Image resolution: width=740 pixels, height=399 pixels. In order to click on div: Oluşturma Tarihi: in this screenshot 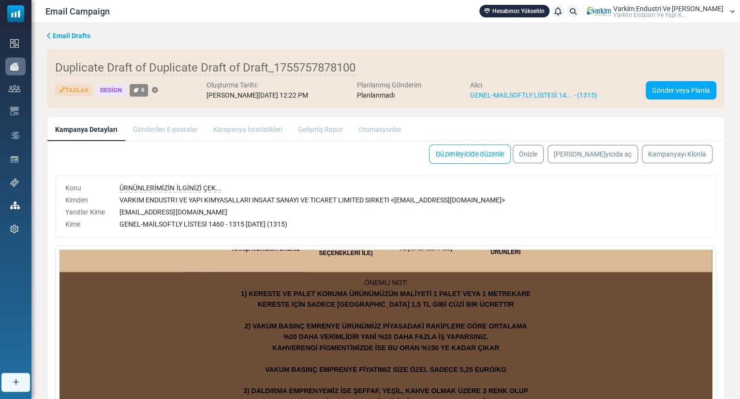, I will do `click(257, 85)`.